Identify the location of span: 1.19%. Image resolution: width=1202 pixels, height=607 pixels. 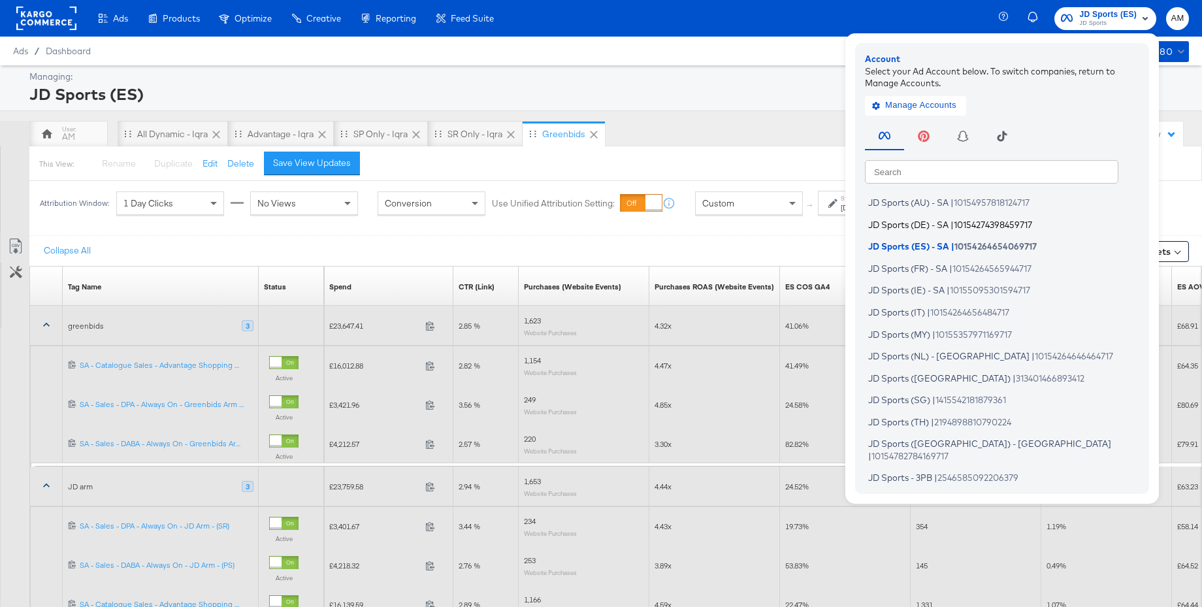
(1057, 526).